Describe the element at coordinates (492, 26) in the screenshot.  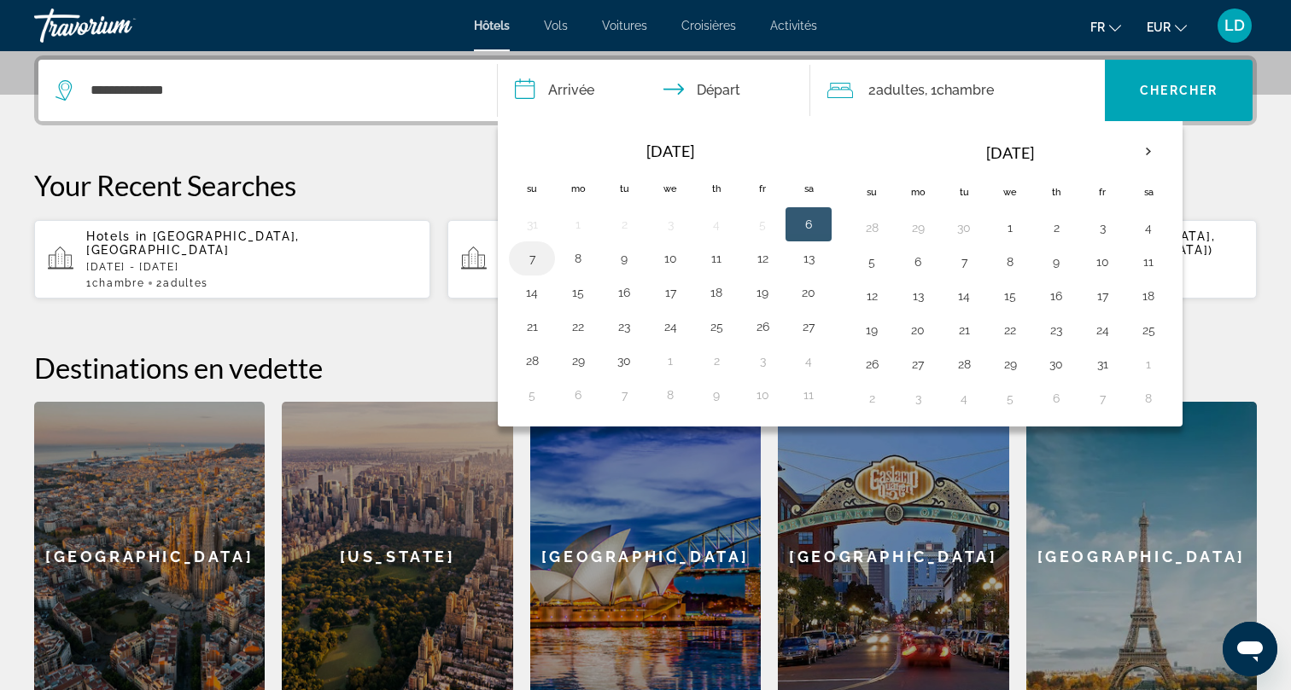
I see `a: Hôtels` at that location.